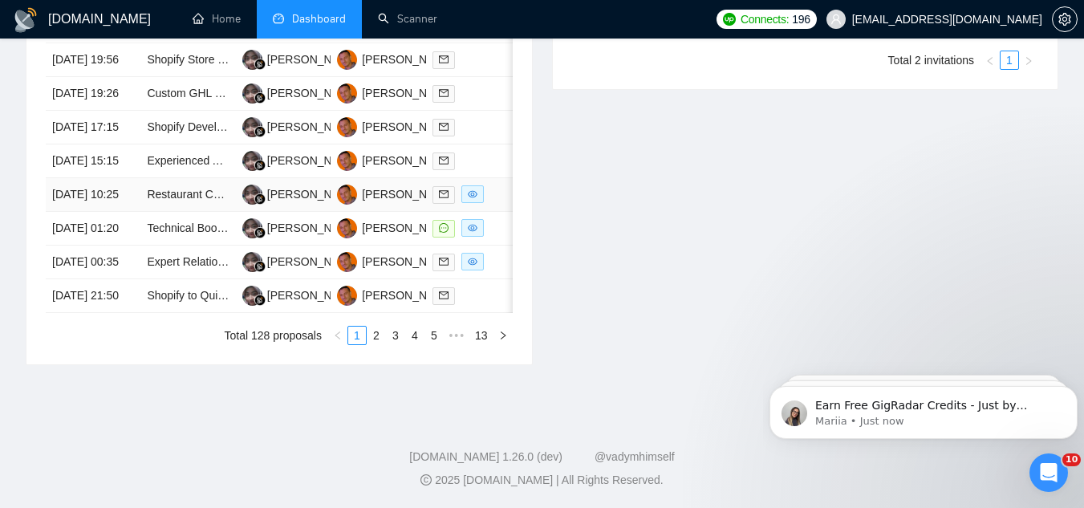 This screenshot has height=508, width=1084. I want to click on a: searchScanner, so click(408, 18).